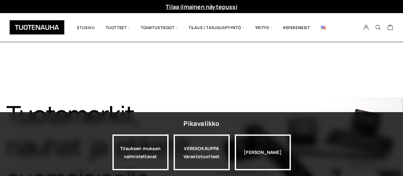 This screenshot has height=176, width=403. Describe the element at coordinates (366, 27) in the screenshot. I see `a: My Account` at that location.